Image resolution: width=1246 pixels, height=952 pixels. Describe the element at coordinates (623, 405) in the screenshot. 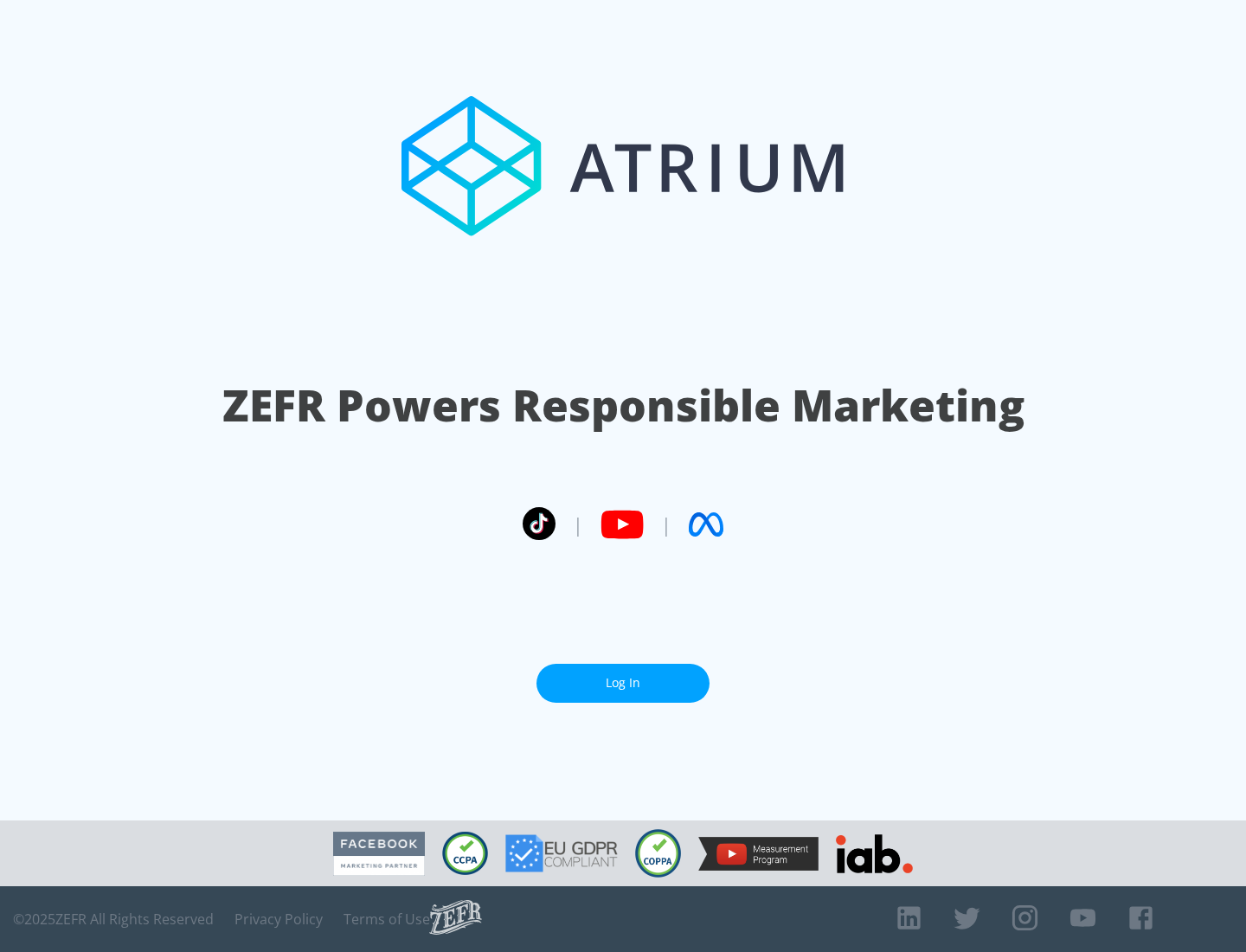

I see `h1: ZEFR Powers Responsible Marketing` at that location.